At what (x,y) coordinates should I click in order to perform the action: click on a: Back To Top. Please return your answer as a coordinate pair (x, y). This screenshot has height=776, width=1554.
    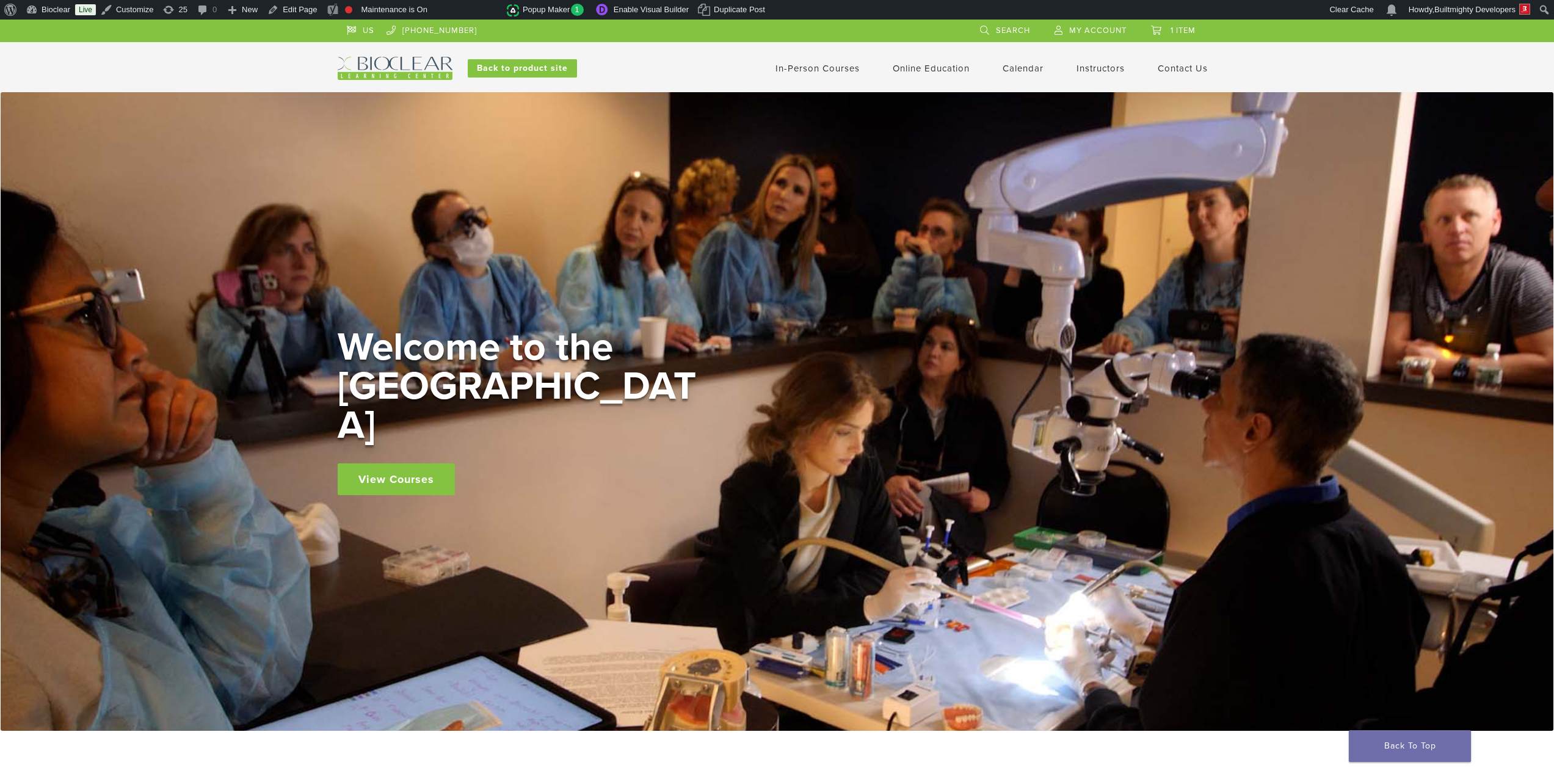
    Looking at the image, I should click on (1410, 746).